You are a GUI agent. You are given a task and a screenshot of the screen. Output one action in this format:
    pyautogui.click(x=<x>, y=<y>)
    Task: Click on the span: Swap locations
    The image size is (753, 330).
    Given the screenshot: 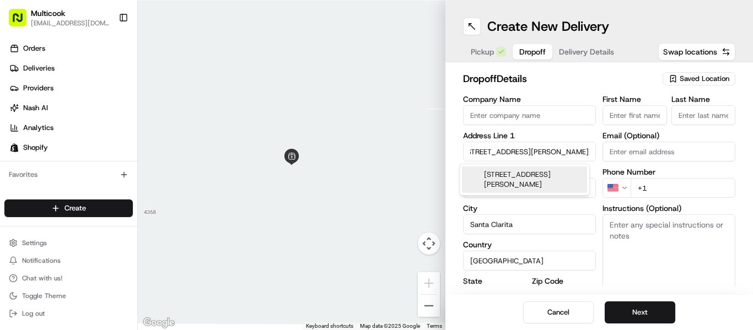 What is the action you would take?
    pyautogui.click(x=691, y=52)
    